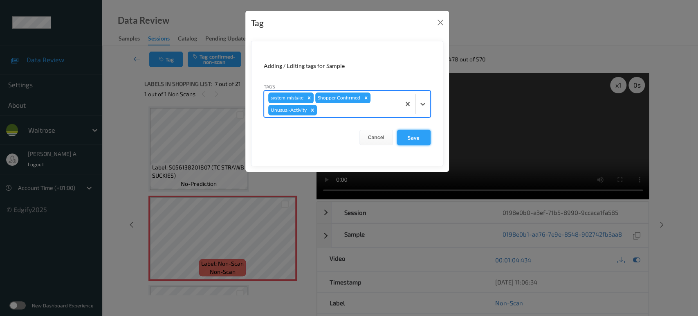  Describe the element at coordinates (414, 137) in the screenshot. I see `button: Save` at that location.